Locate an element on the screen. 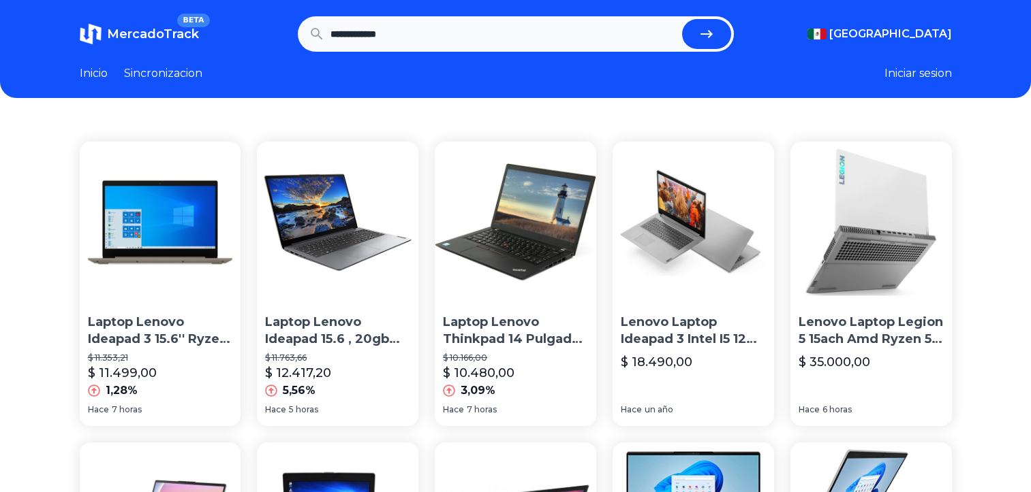 This screenshot has width=1031, height=492. span: BETA is located at coordinates (193, 20).